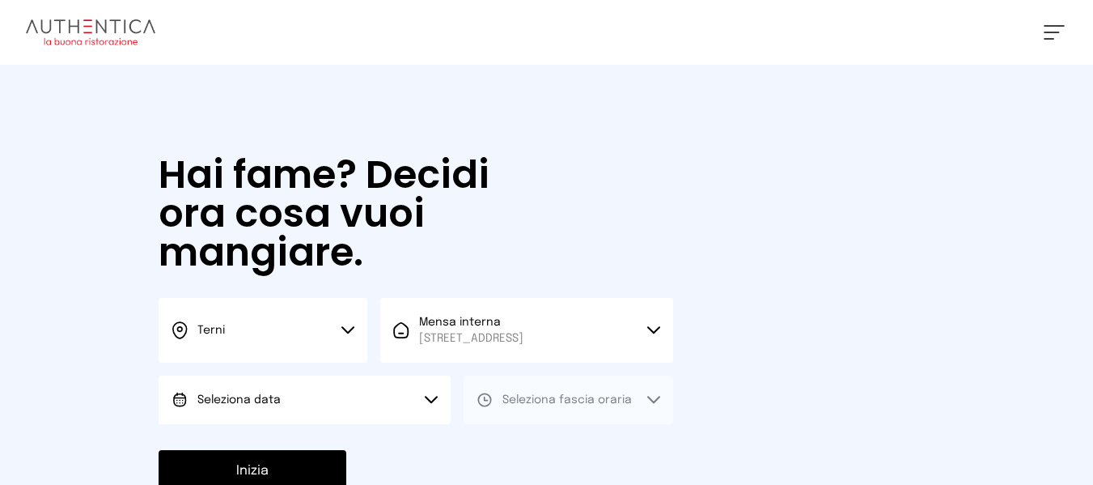  Describe the element at coordinates (567, 400) in the screenshot. I see `span: Seleziona fascia oraria` at that location.